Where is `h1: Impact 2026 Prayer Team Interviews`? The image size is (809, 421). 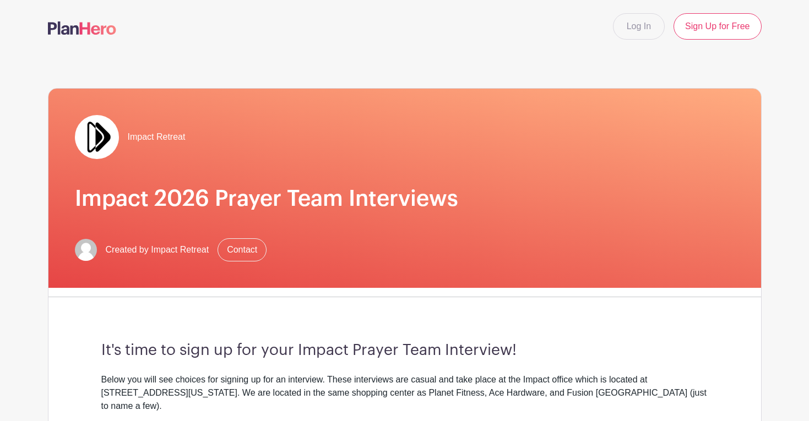
h1: Impact 2026 Prayer Team Interviews is located at coordinates (405, 199).